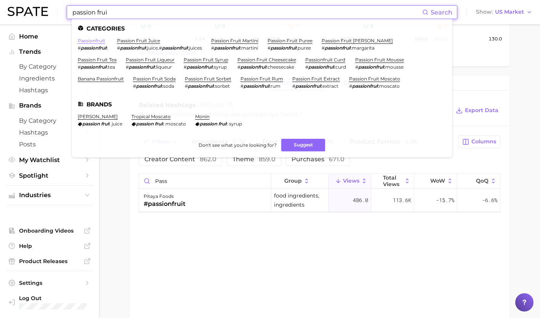 The image size is (540, 318). What do you see at coordinates (303, 145) in the screenshot?
I see `button: Suggest` at bounding box center [303, 145].